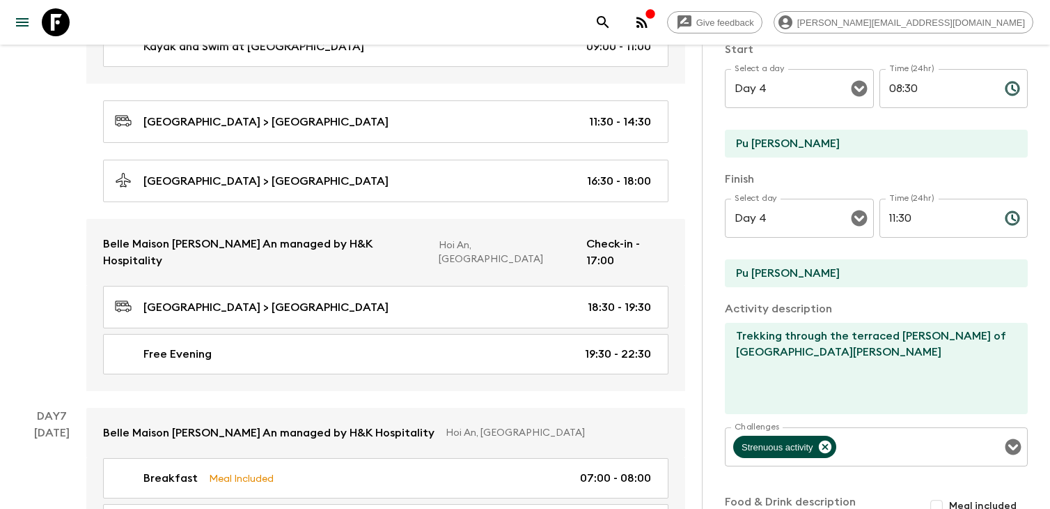 The height and width of the screenshot is (509, 1050). Describe the element at coordinates (871, 143) in the screenshot. I see `input: Start Location` at that location.